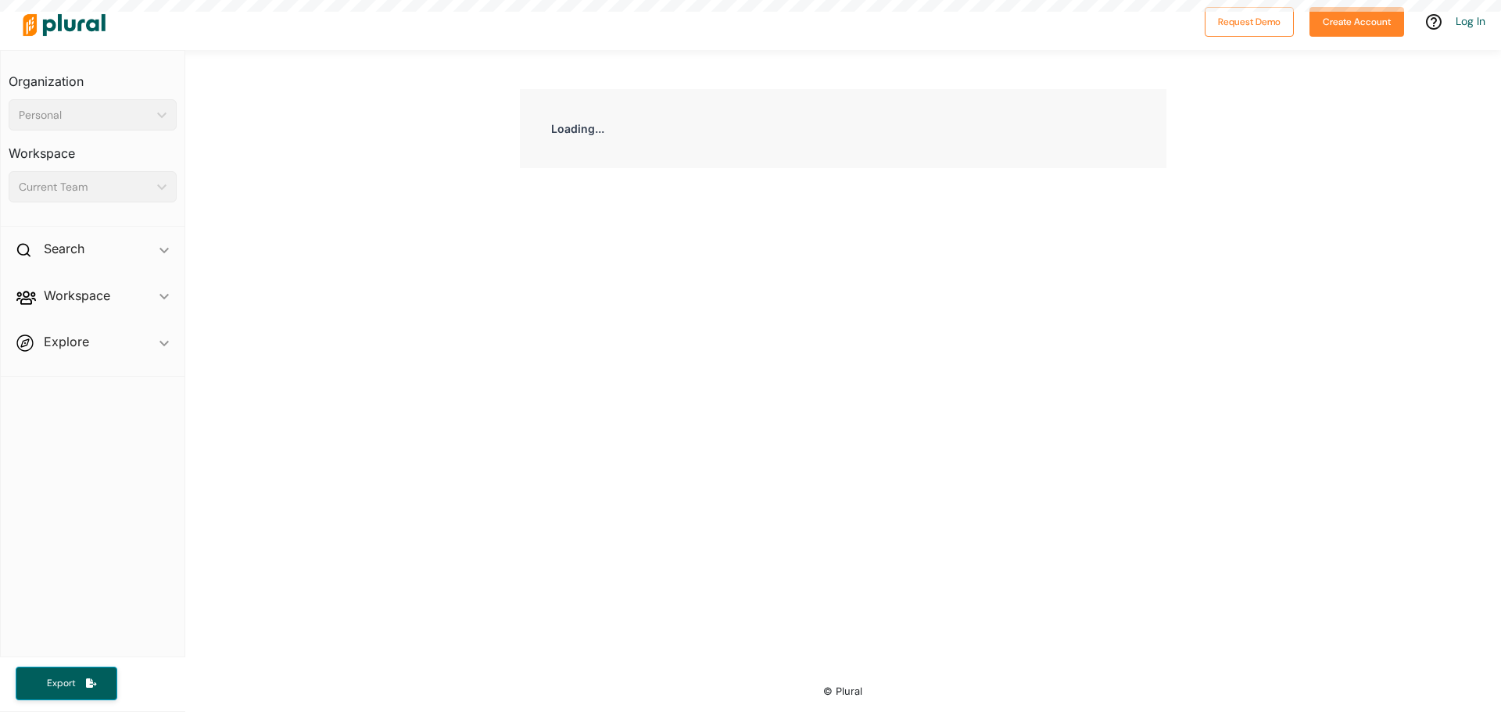  What do you see at coordinates (84, 115) in the screenshot?
I see `div: Personal` at bounding box center [84, 115].